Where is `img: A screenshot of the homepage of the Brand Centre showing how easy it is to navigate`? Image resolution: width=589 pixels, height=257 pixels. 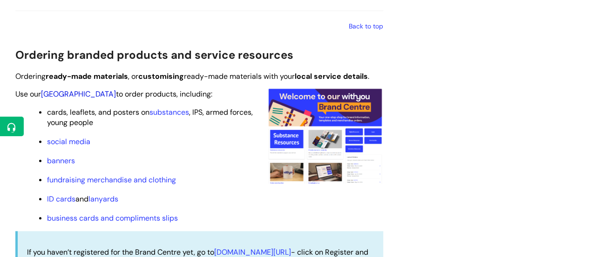
img: A screenshot of the homepage of the Brand Centre showing how easy it is to navigate is located at coordinates (325, 136).